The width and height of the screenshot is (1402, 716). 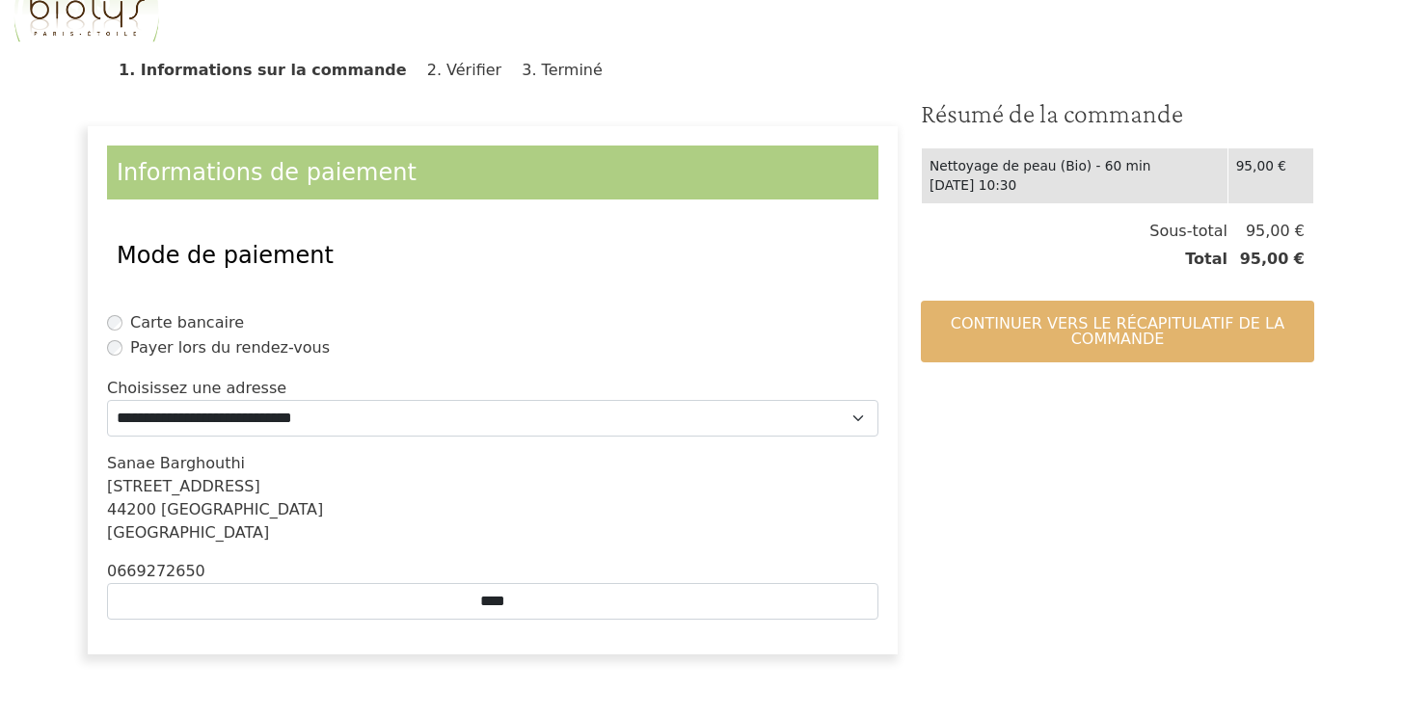 I want to click on span: Sanae, so click(x=131, y=463).